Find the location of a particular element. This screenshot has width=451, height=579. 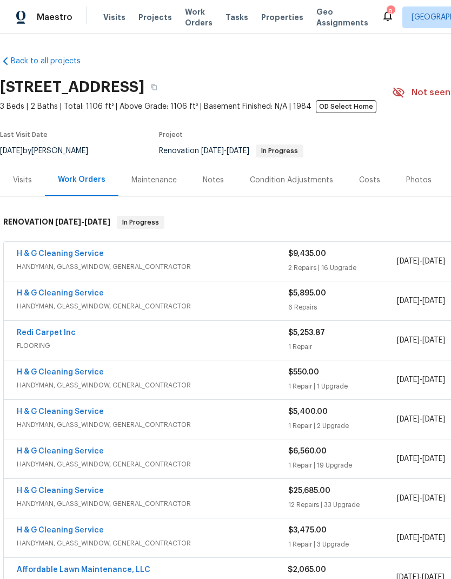

span: $5,400.00 is located at coordinates (308, 412).